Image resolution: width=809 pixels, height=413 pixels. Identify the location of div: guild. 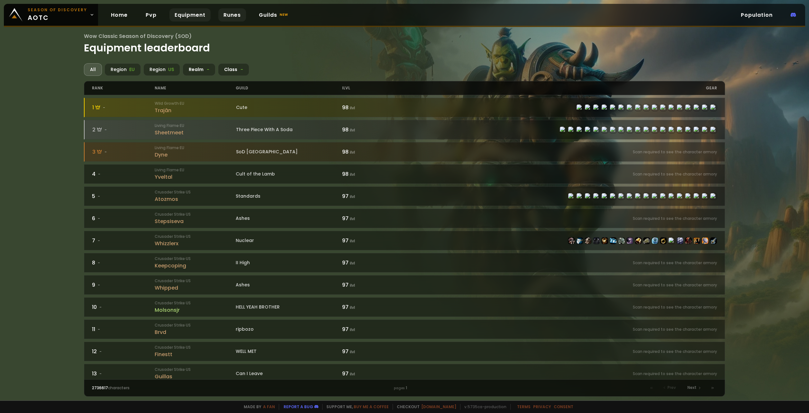
(289, 88).